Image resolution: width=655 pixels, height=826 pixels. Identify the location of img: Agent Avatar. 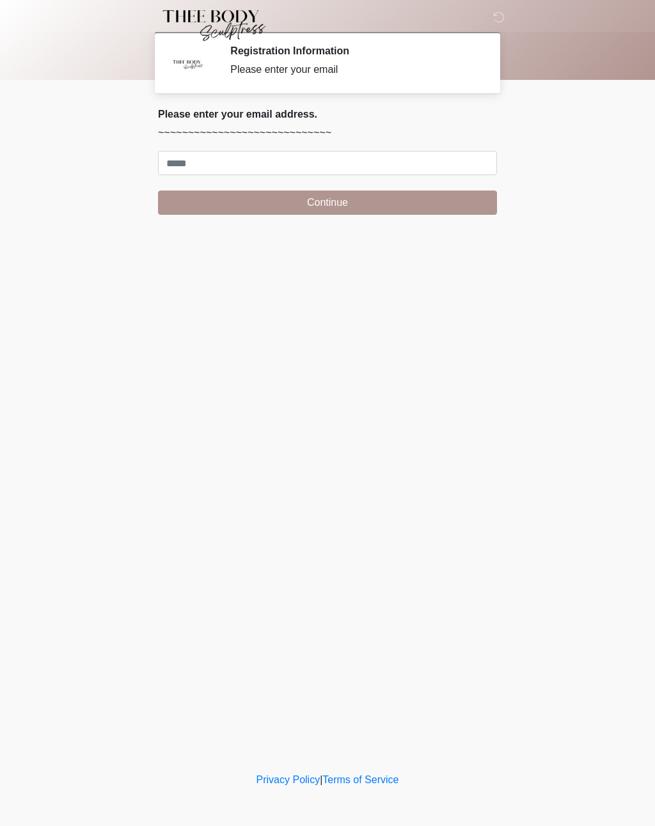
(187, 64).